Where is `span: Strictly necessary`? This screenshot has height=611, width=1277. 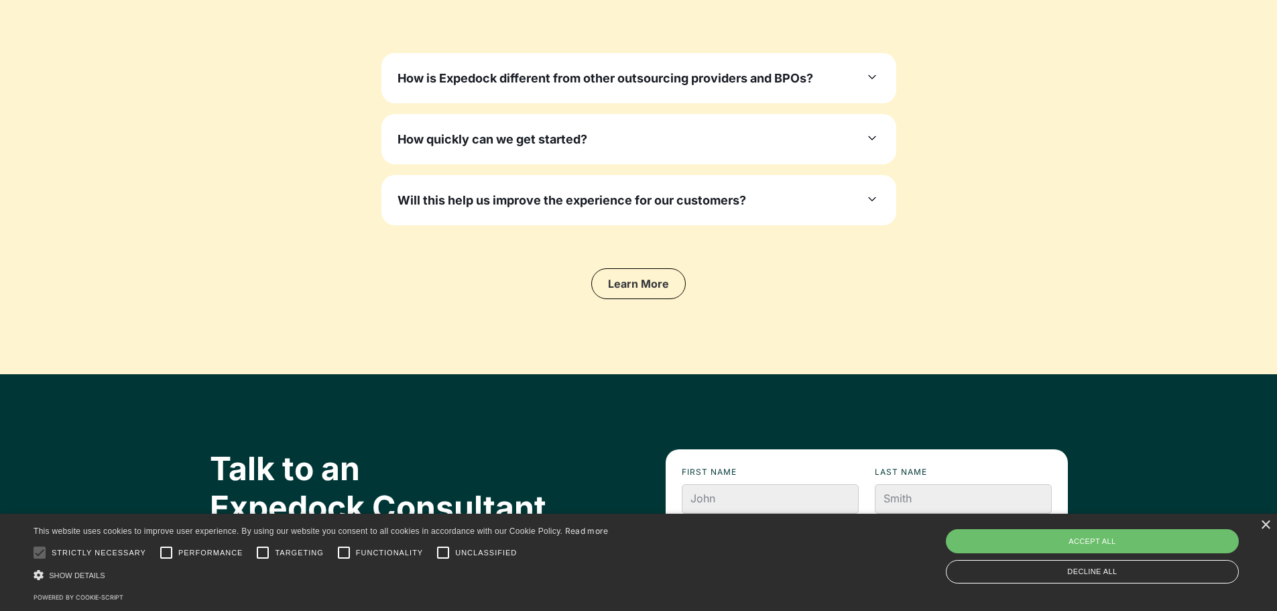 span: Strictly necessary is located at coordinates (99, 552).